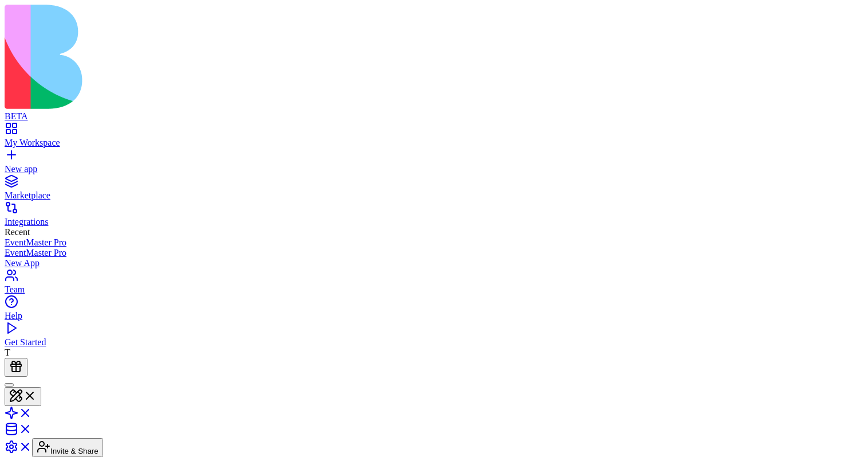  What do you see at coordinates (433, 284) in the screenshot?
I see `a: Team` at bounding box center [433, 284].